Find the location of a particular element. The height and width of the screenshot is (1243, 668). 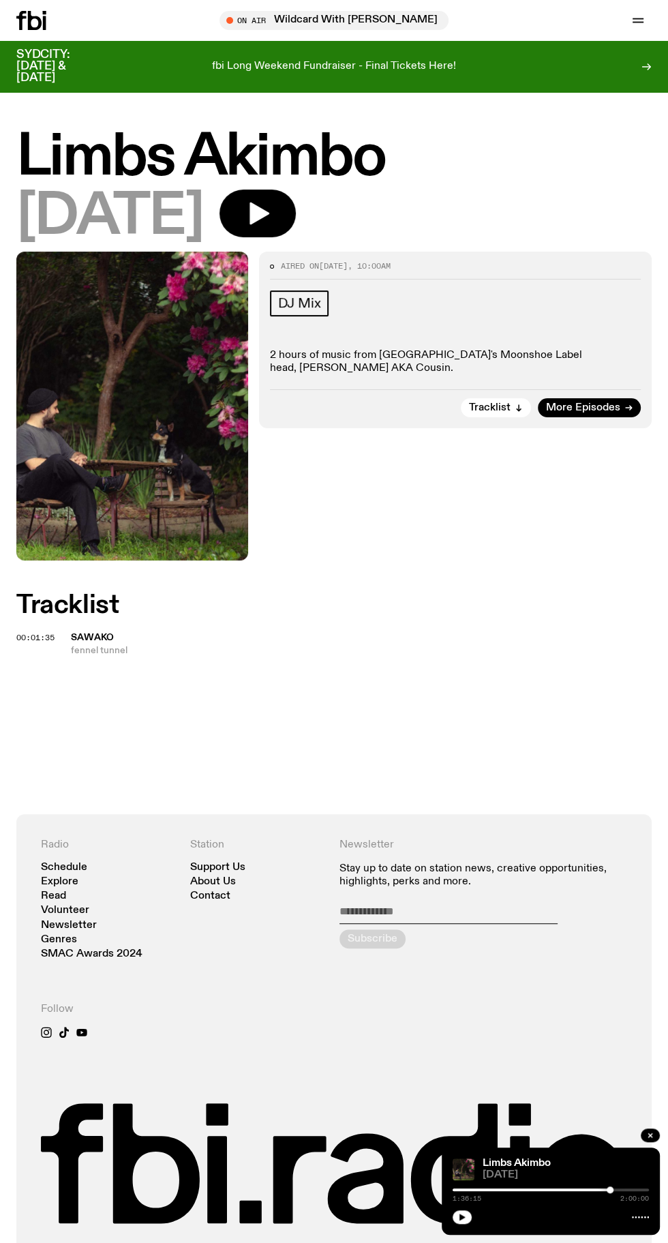

a: DJ Mix is located at coordinates (299, 303).